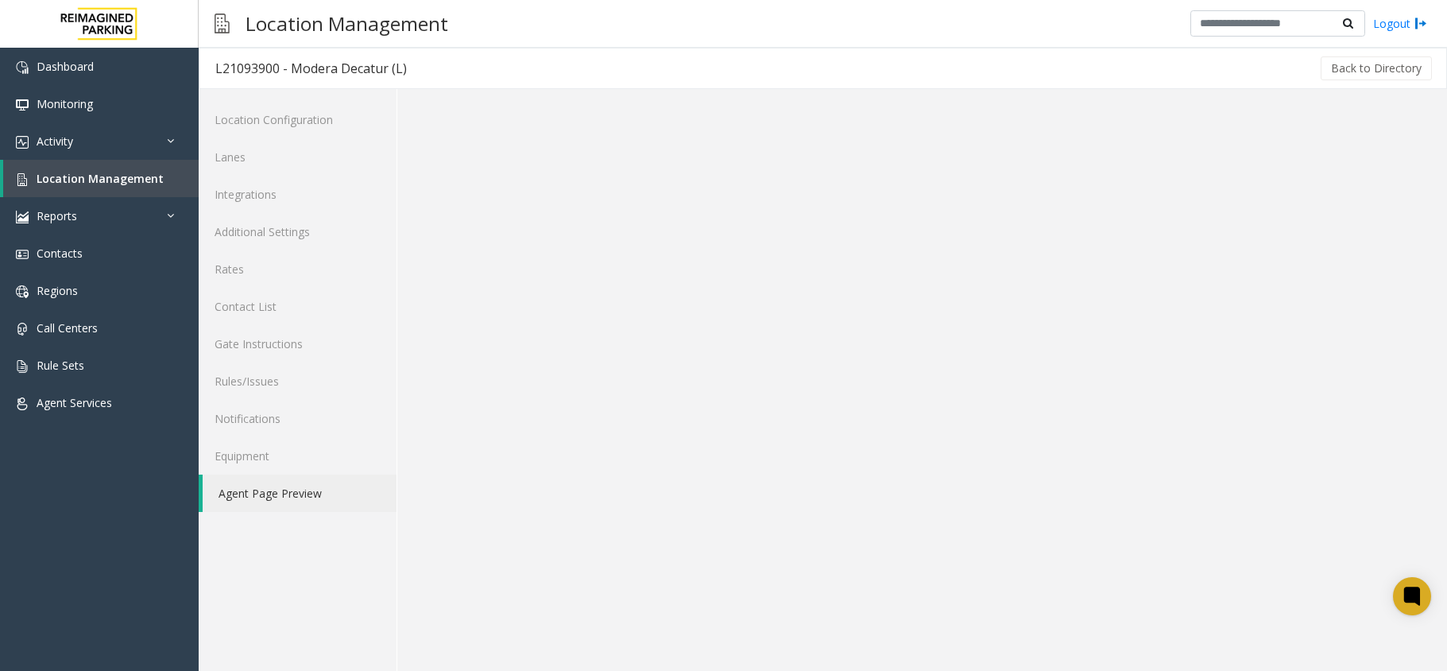  I want to click on a: Lanes, so click(297, 157).